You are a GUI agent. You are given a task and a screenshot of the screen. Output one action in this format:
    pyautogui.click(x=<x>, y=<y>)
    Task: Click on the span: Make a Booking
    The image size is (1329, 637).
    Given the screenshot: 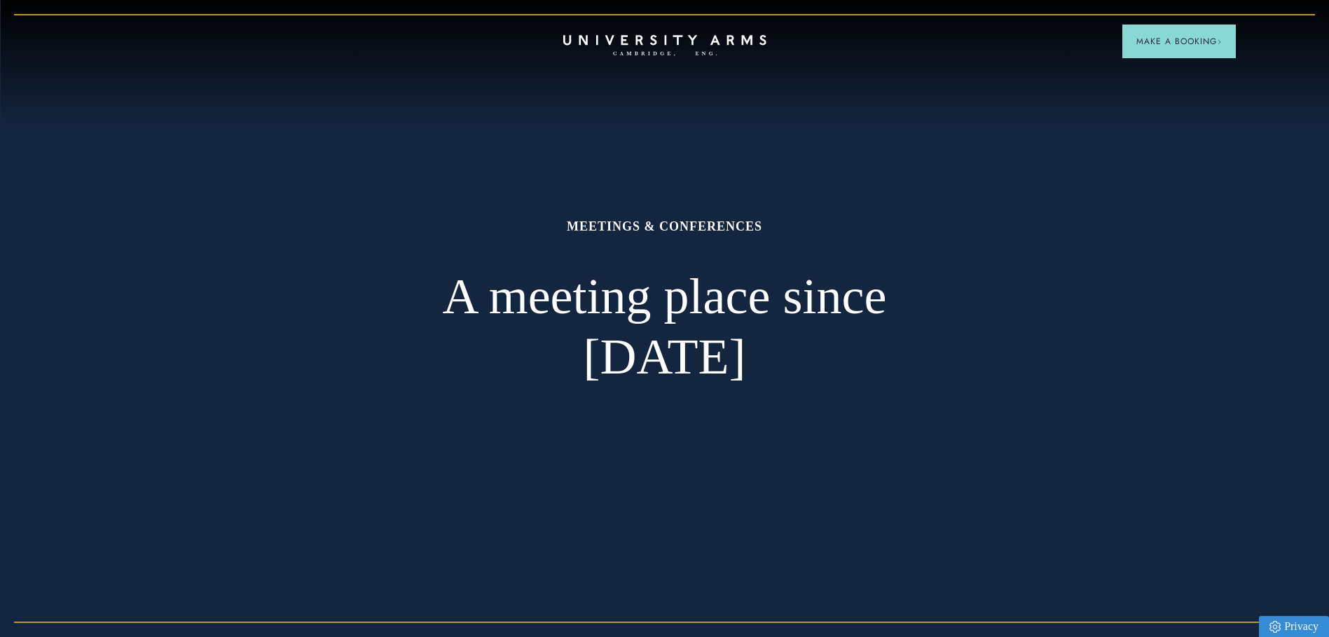 What is the action you would take?
    pyautogui.click(x=1179, y=41)
    